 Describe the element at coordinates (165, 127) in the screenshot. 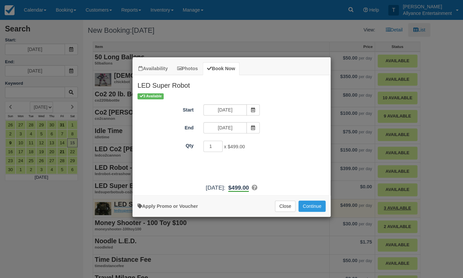

I see `label: End` at that location.